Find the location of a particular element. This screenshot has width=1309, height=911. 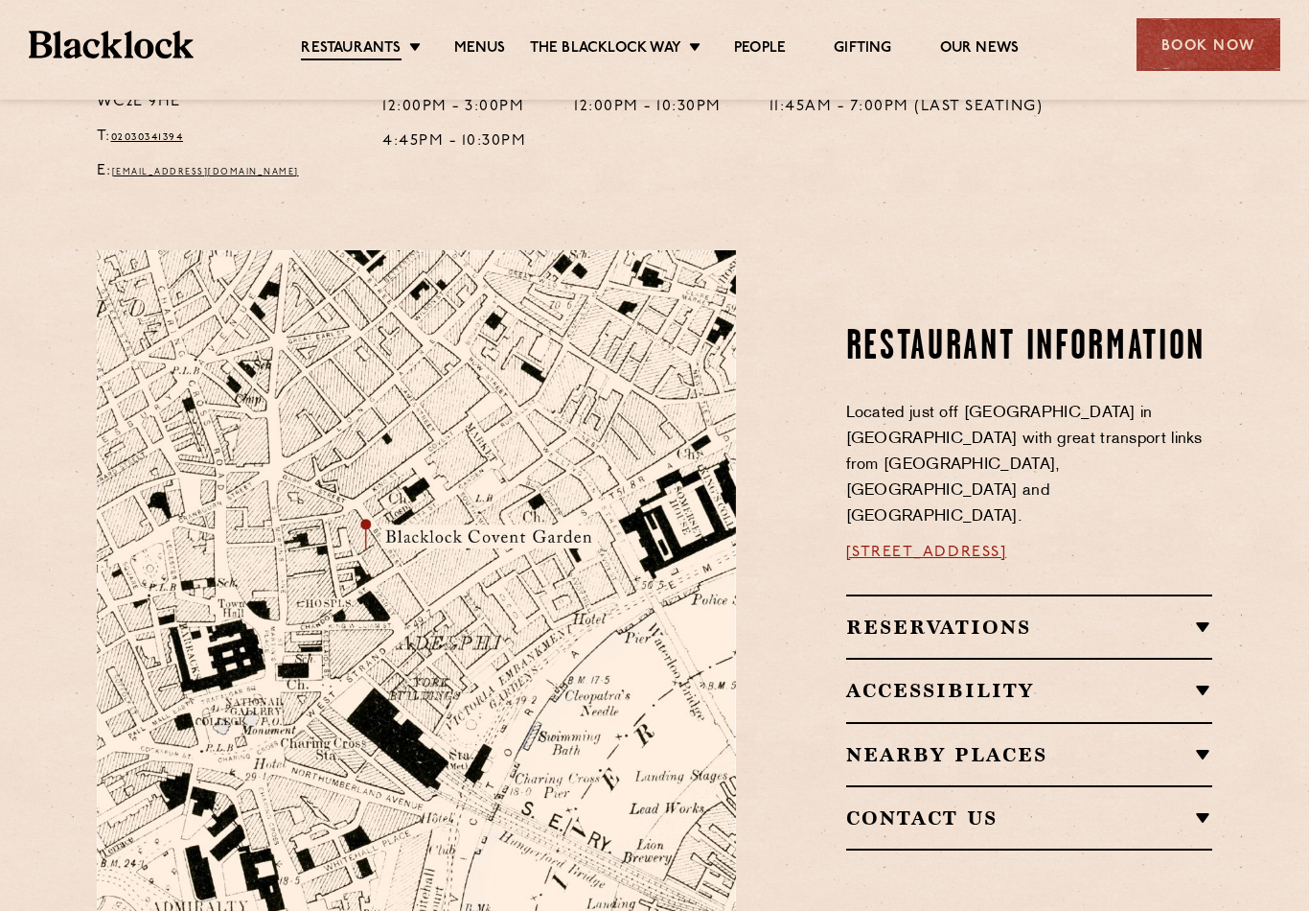

p: T: is located at coordinates (225, 137).